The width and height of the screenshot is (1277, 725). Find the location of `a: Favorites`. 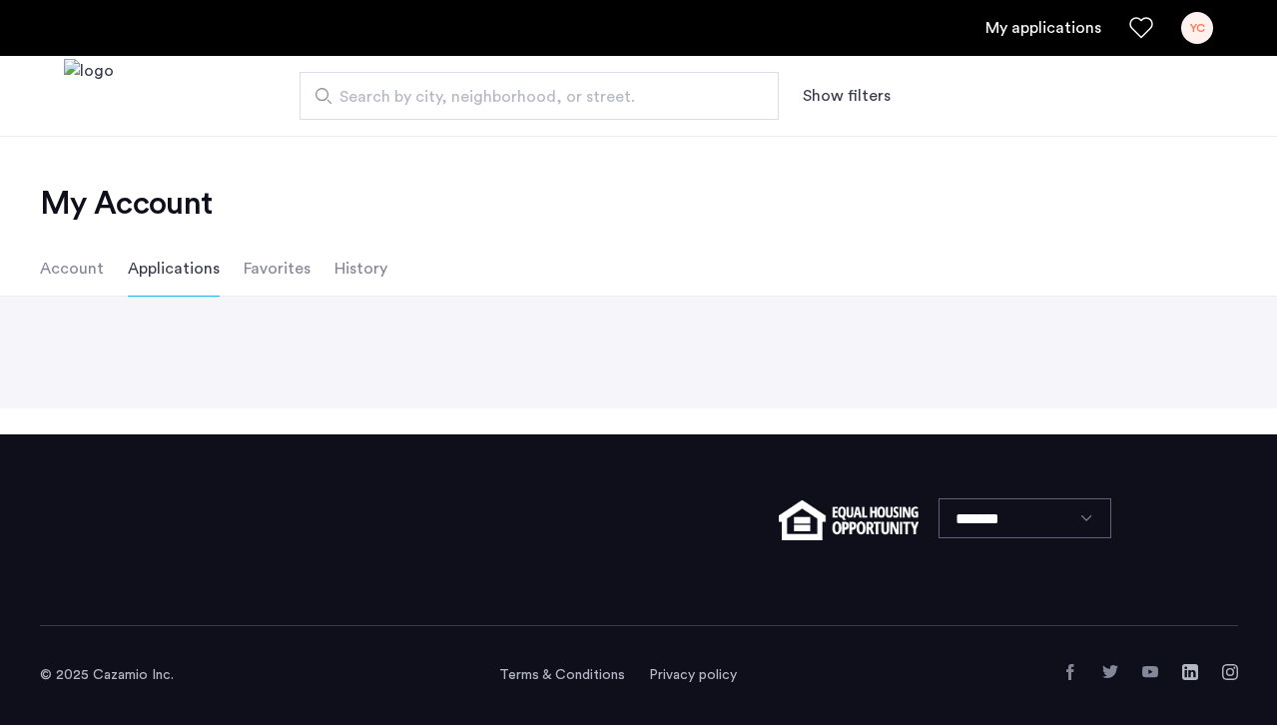

a: Favorites is located at coordinates (1141, 28).